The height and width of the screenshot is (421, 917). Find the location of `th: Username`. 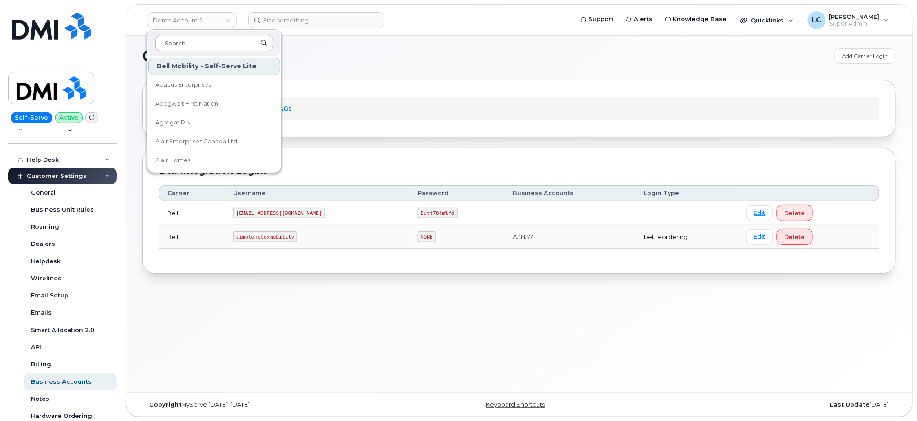

th: Username is located at coordinates (317, 193).